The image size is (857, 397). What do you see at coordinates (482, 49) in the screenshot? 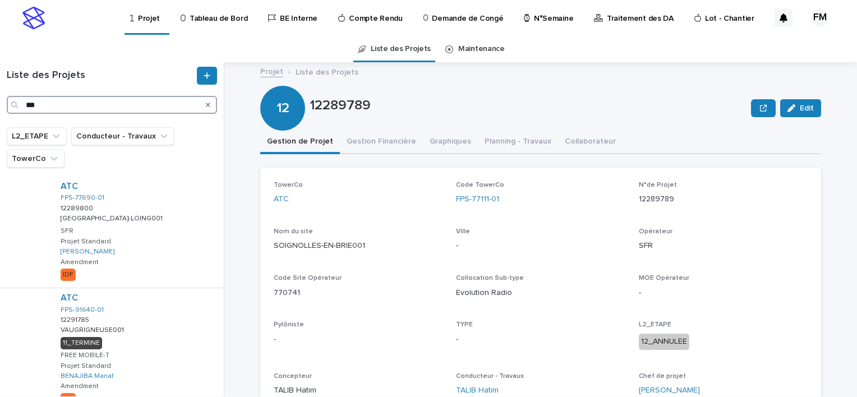
I see `a: Maintenance` at bounding box center [482, 49].